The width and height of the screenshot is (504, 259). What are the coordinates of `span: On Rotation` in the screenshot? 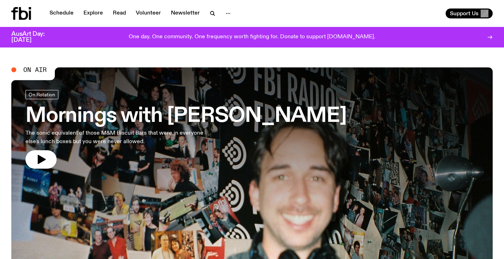 It's located at (42, 94).